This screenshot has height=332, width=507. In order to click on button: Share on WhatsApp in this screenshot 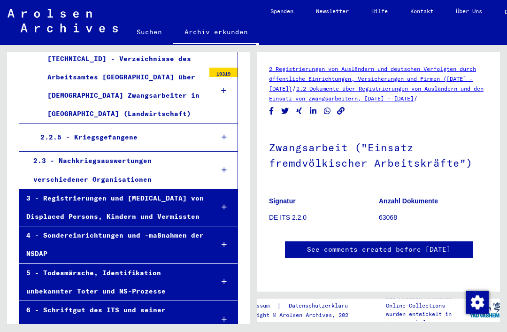, I will do `click(327, 111)`.